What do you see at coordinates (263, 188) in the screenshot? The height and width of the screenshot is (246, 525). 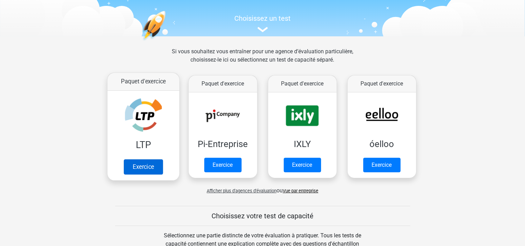 I see `div: ou` at bounding box center [263, 188].